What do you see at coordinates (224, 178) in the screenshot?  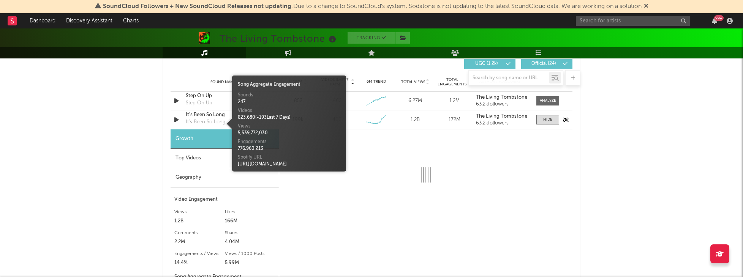 I see `div: Geography` at bounding box center [224, 178].